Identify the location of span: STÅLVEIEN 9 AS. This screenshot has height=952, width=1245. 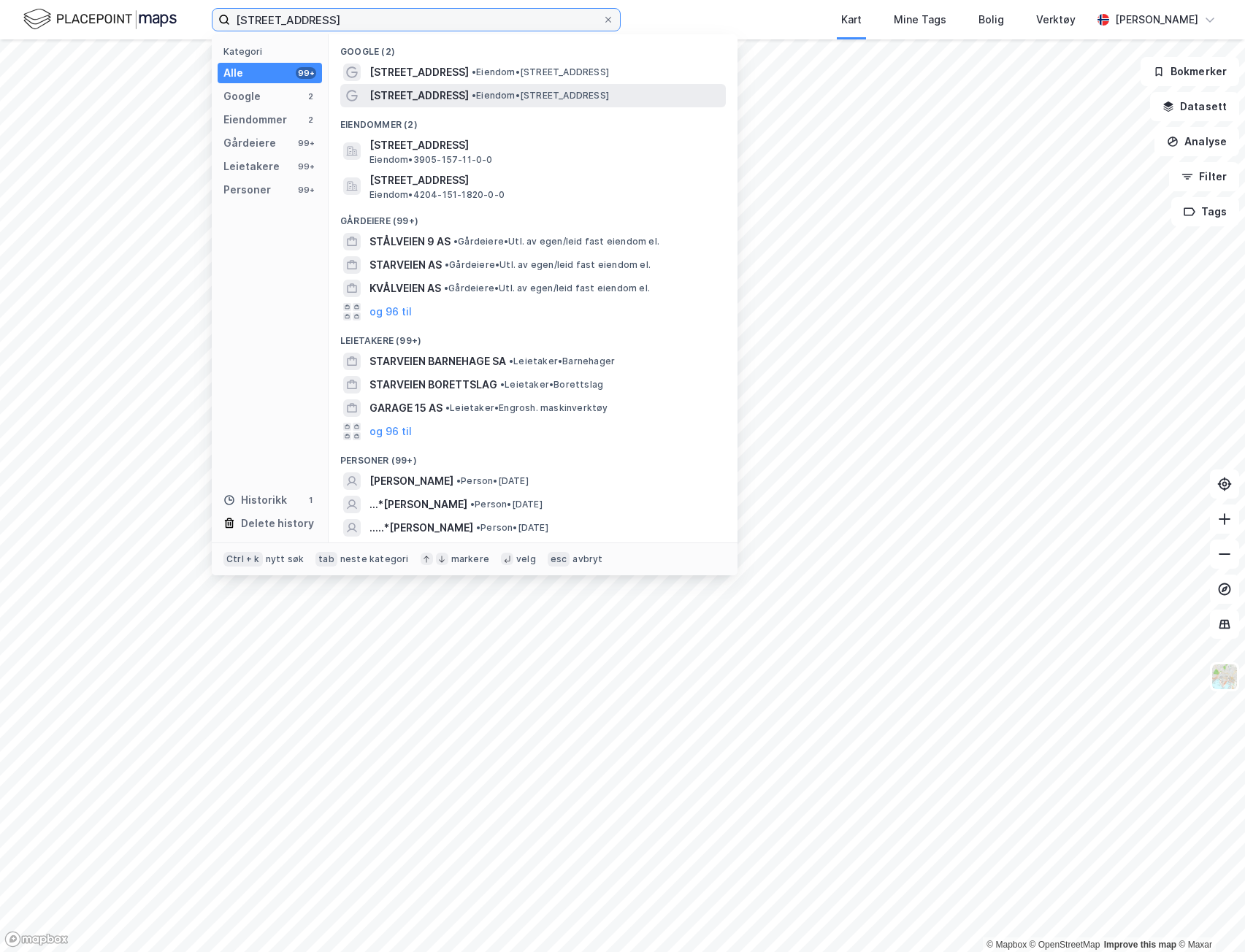
(409, 241).